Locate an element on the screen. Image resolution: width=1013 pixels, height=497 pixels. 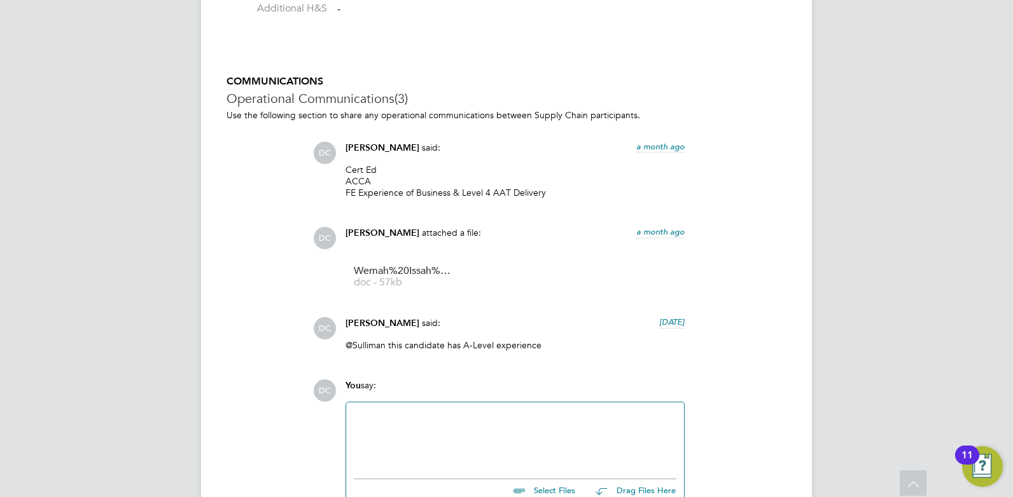
div: say: is located at coordinates (515, 391).